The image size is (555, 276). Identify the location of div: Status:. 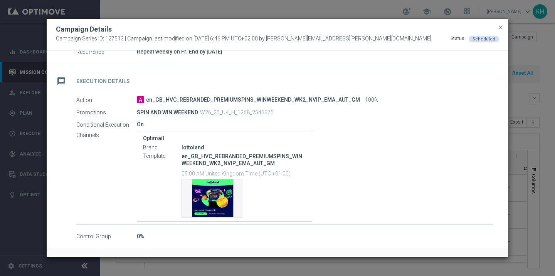
(458, 39).